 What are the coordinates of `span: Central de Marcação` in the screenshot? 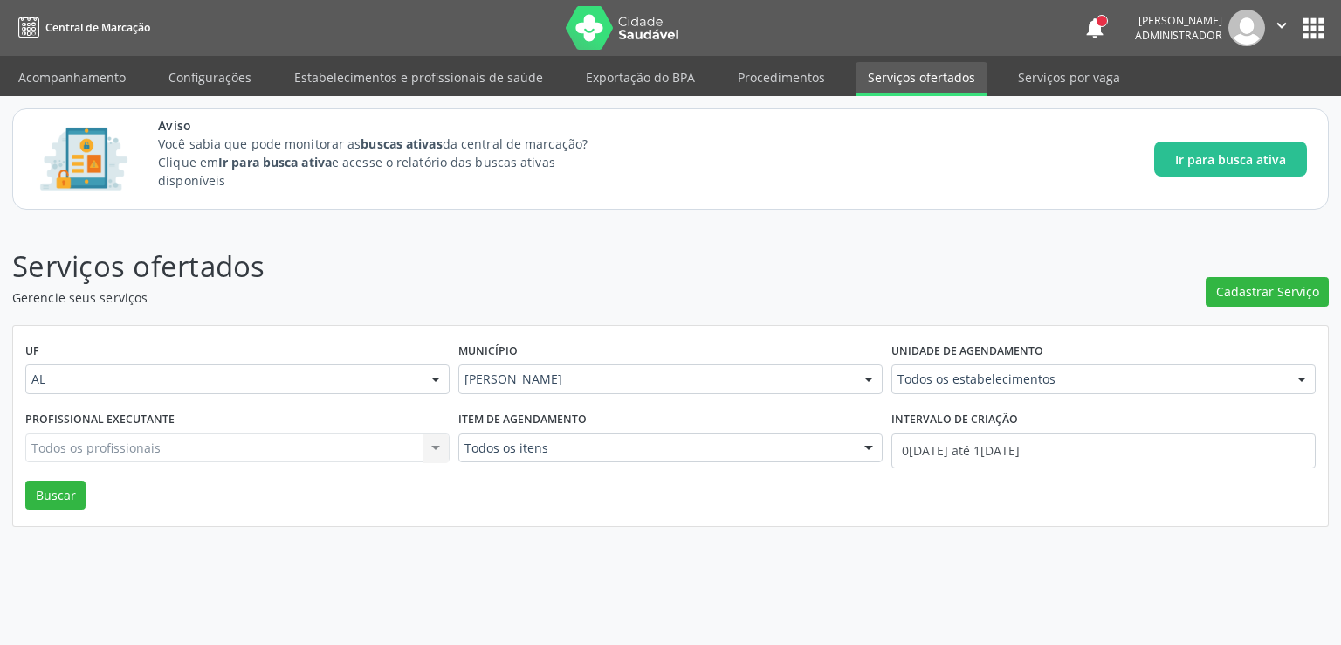 It's located at (98, 27).